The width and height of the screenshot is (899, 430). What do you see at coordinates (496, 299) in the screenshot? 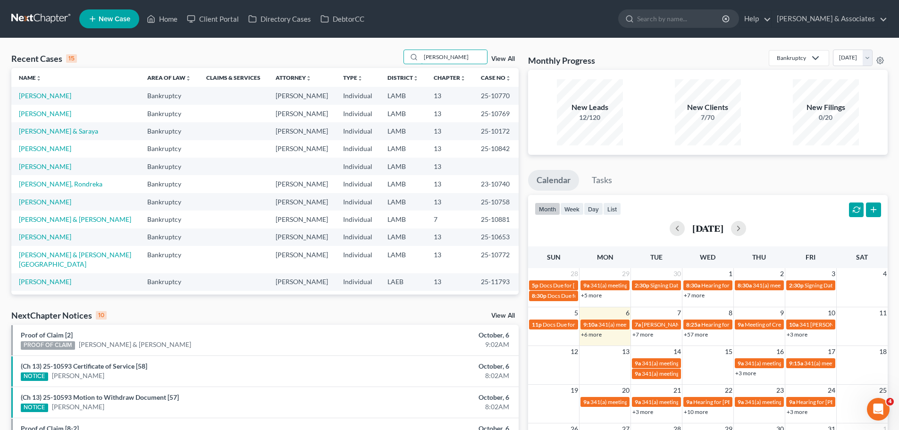
I see `td: 25-10444` at bounding box center [496, 299].